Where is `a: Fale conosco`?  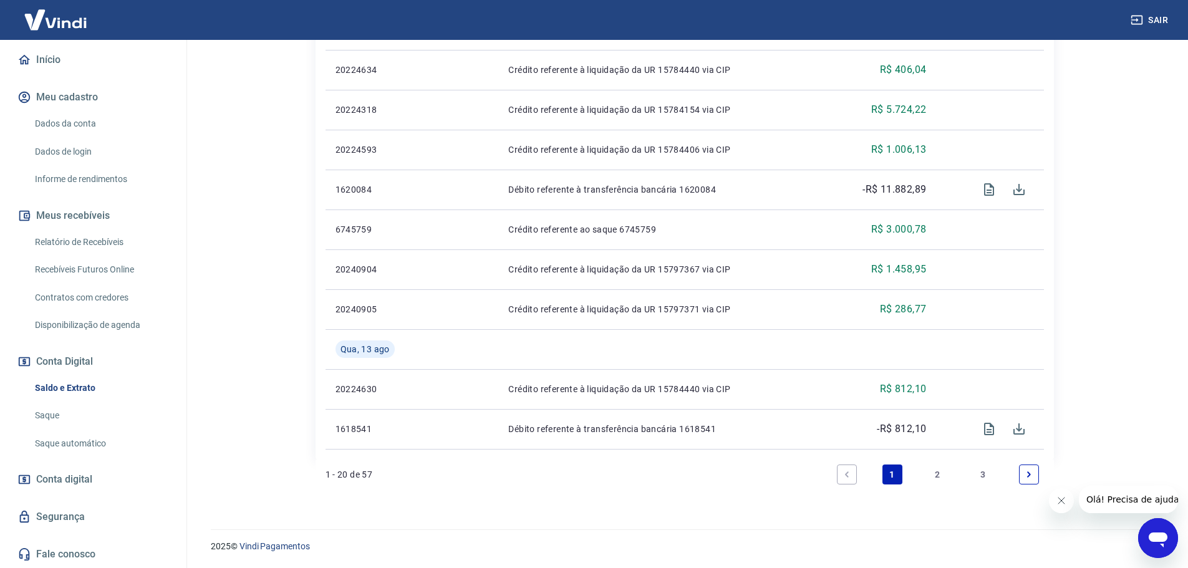
a: Fale conosco is located at coordinates (93, 554).